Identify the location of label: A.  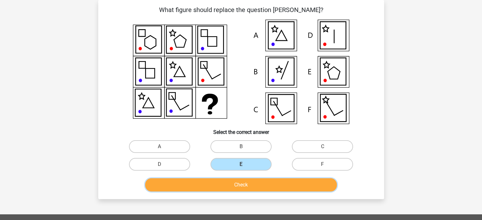
(159, 147).